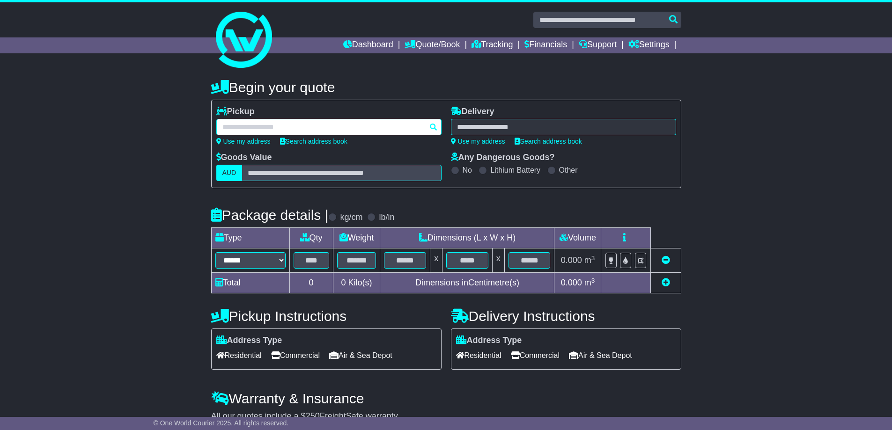  Describe the element at coordinates (311, 283) in the screenshot. I see `td: 0` at that location.